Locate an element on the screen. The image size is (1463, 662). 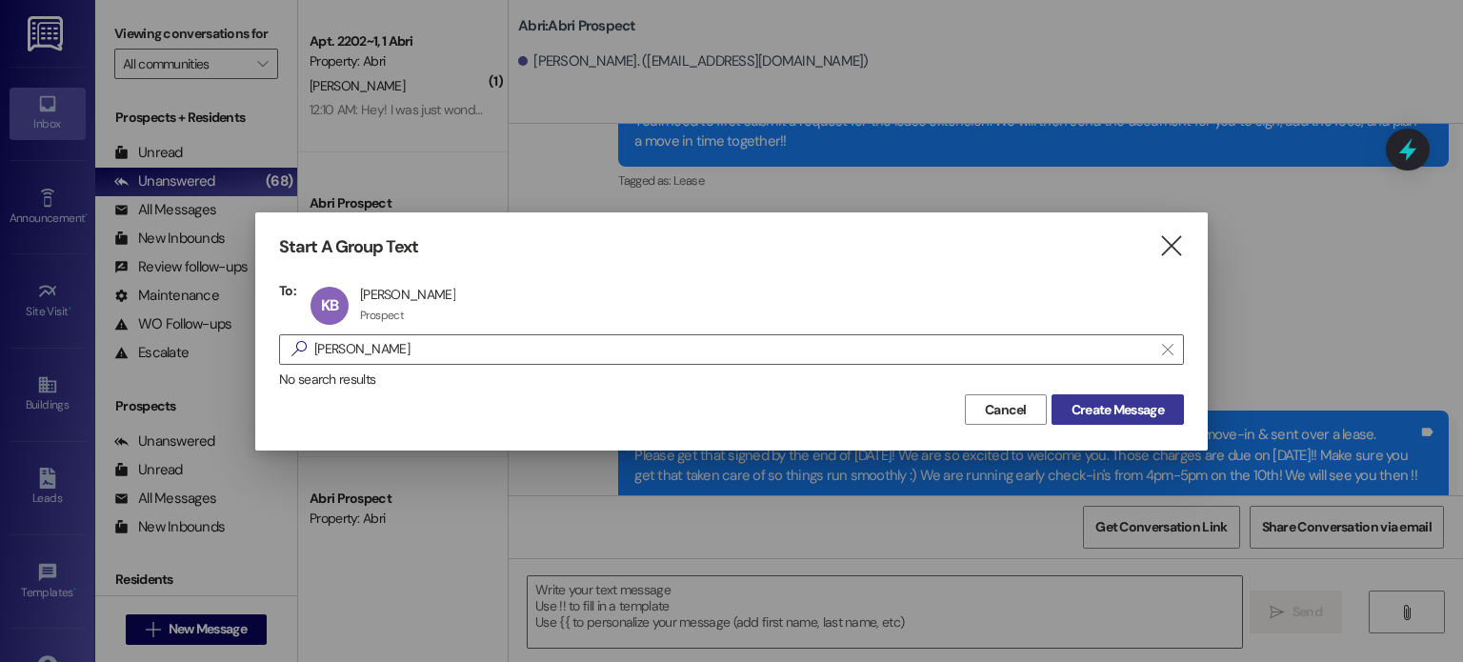
span: Create Message is located at coordinates (1117, 410).